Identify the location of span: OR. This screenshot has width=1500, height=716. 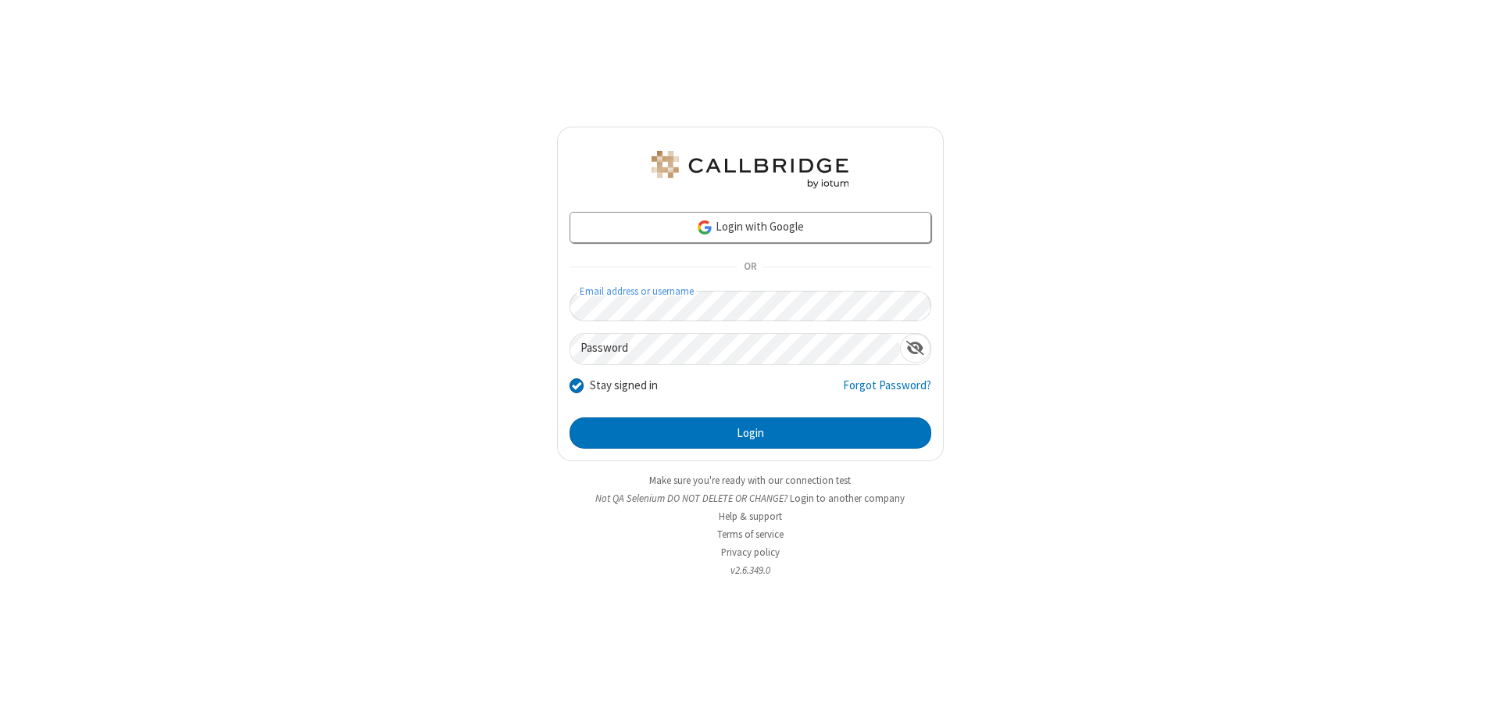
(750, 267).